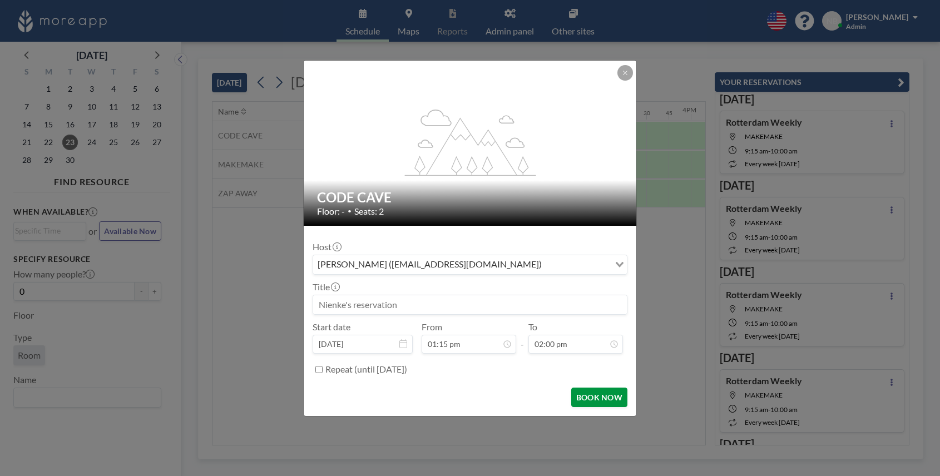 Image resolution: width=940 pixels, height=476 pixels. What do you see at coordinates (599, 397) in the screenshot?
I see `button: BOOK NOW` at bounding box center [599, 397].